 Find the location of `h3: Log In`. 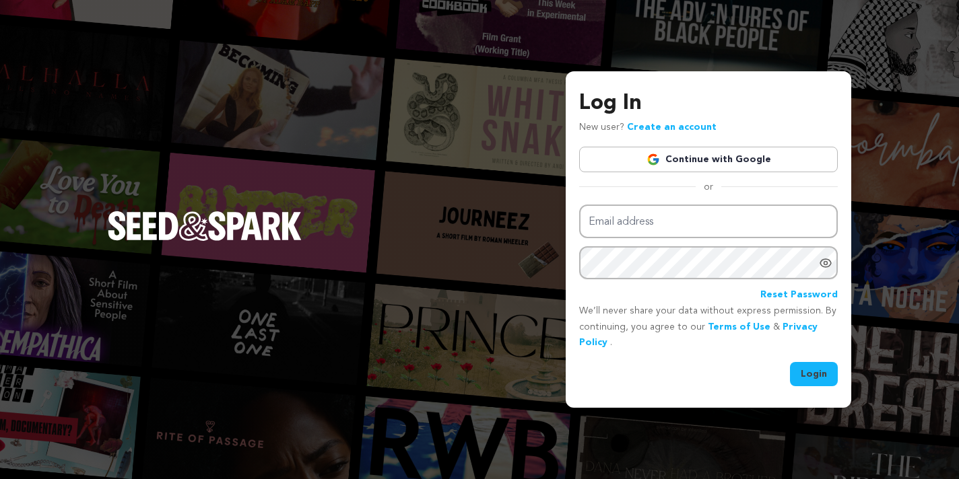

h3: Log In is located at coordinates (708, 104).